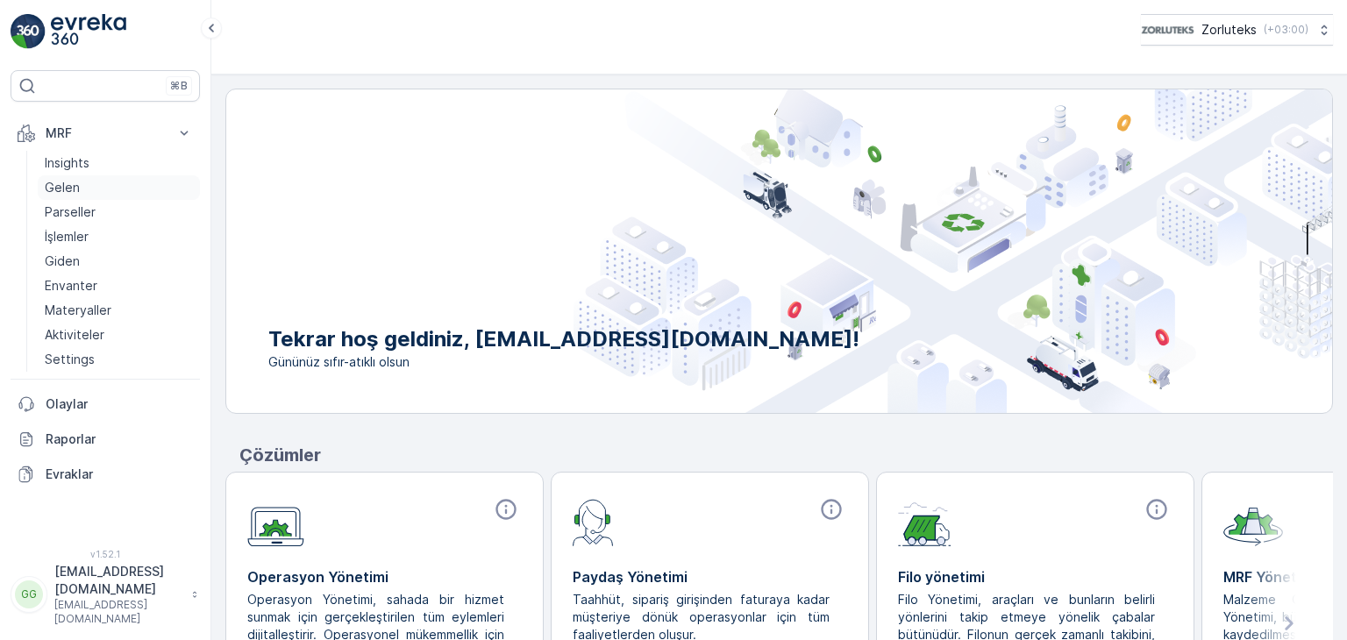 The height and width of the screenshot is (640, 1347). Describe the element at coordinates (105, 133) in the screenshot. I see `button: MRF` at that location.